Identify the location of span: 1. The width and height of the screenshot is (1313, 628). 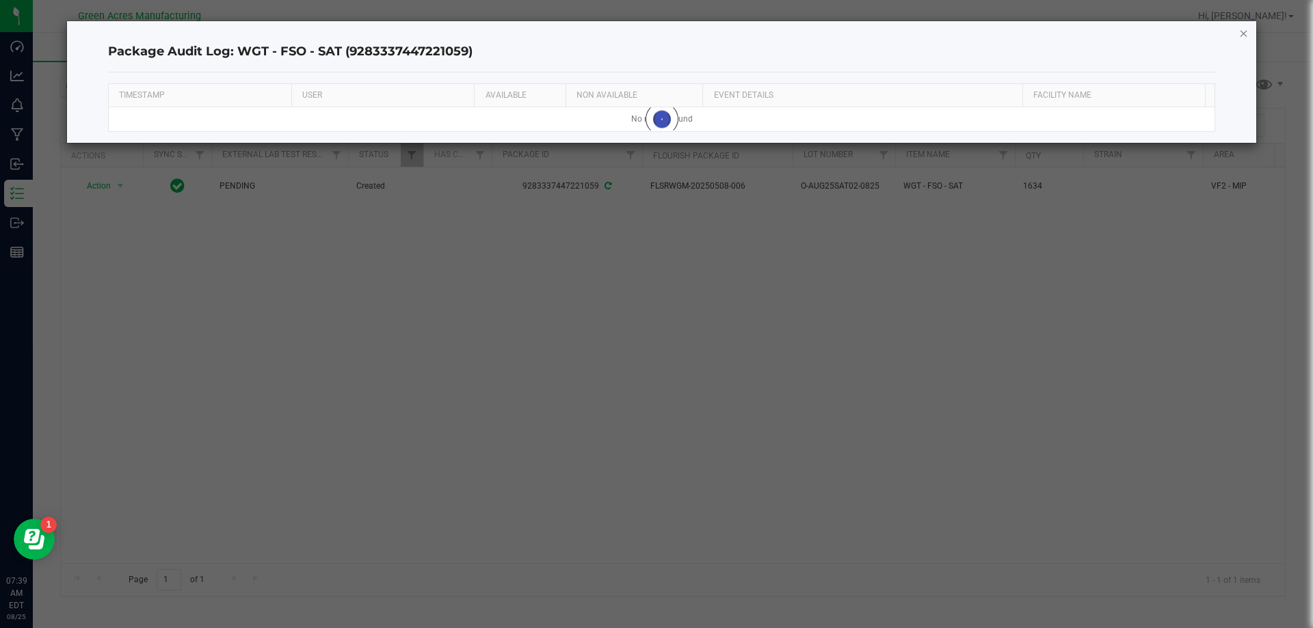
(8, 8).